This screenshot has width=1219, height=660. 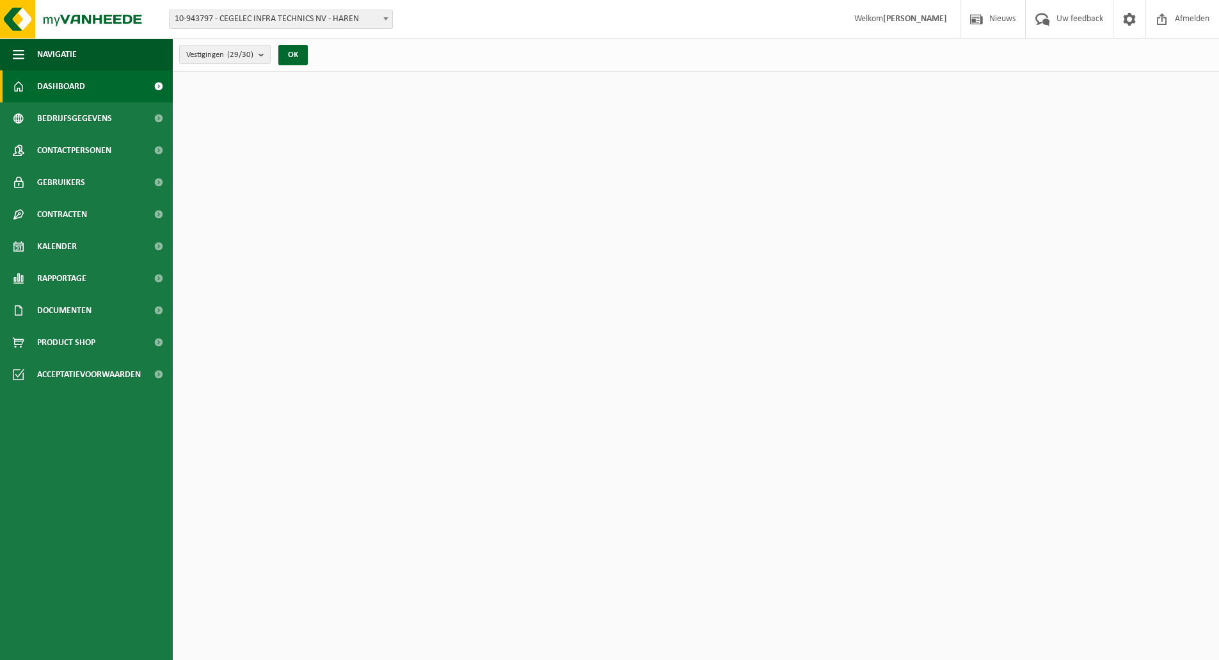 I want to click on button: Vestigingen(29/30), so click(x=225, y=54).